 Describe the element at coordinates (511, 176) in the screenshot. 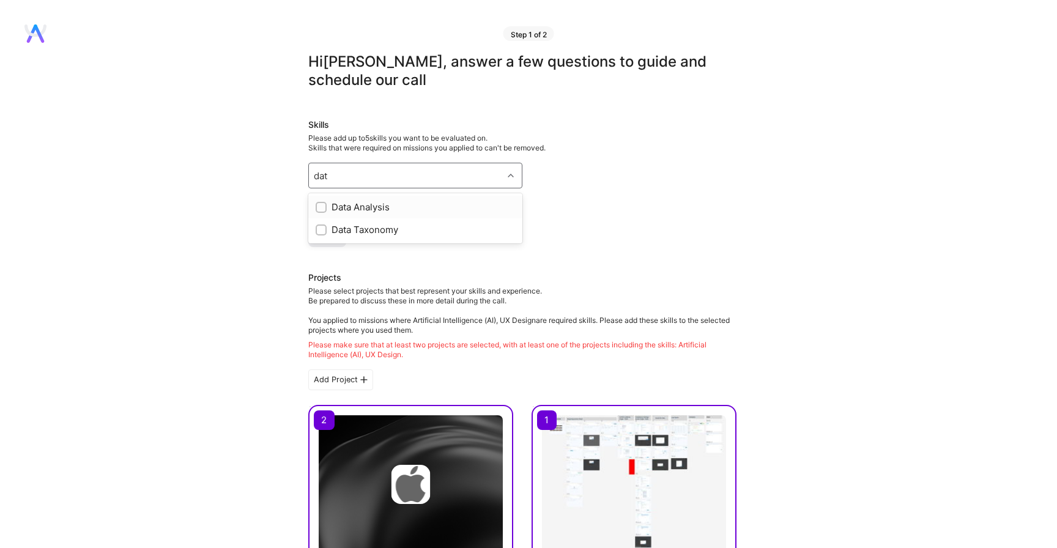

I see `i: icon Chevron` at that location.